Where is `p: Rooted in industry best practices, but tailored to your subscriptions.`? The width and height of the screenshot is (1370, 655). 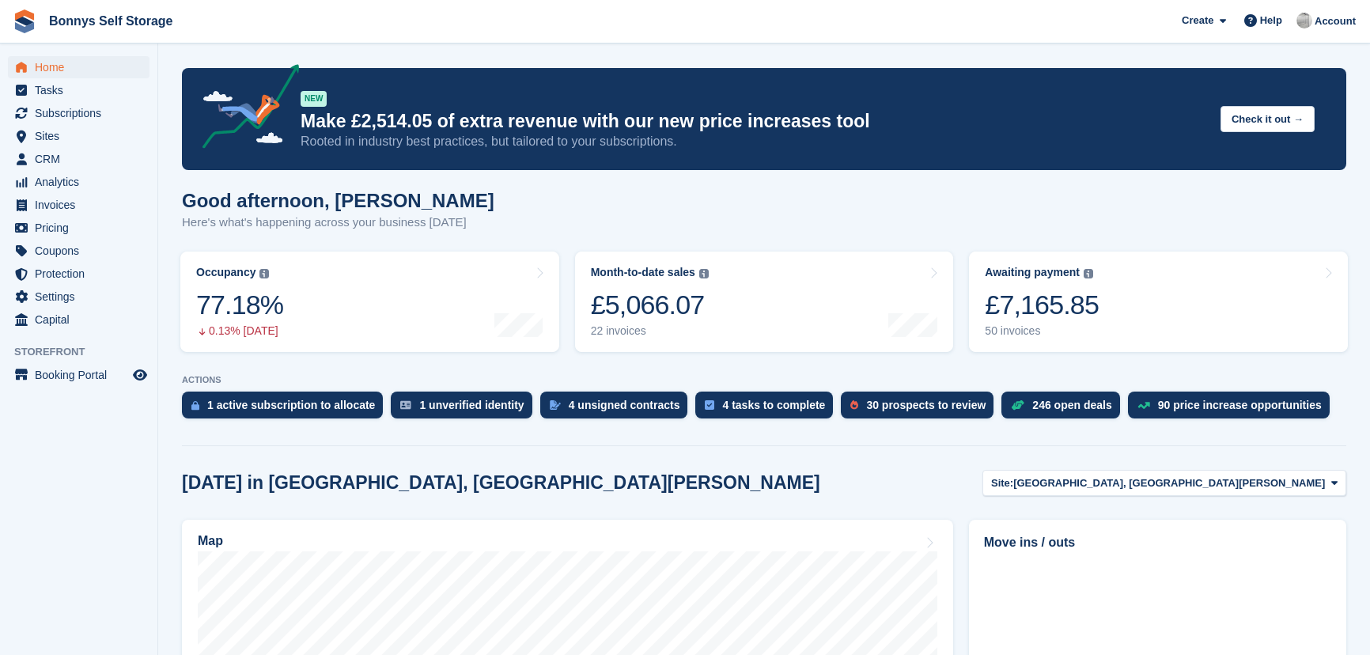 p: Rooted in industry best practices, but tailored to your subscriptions. is located at coordinates (754, 142).